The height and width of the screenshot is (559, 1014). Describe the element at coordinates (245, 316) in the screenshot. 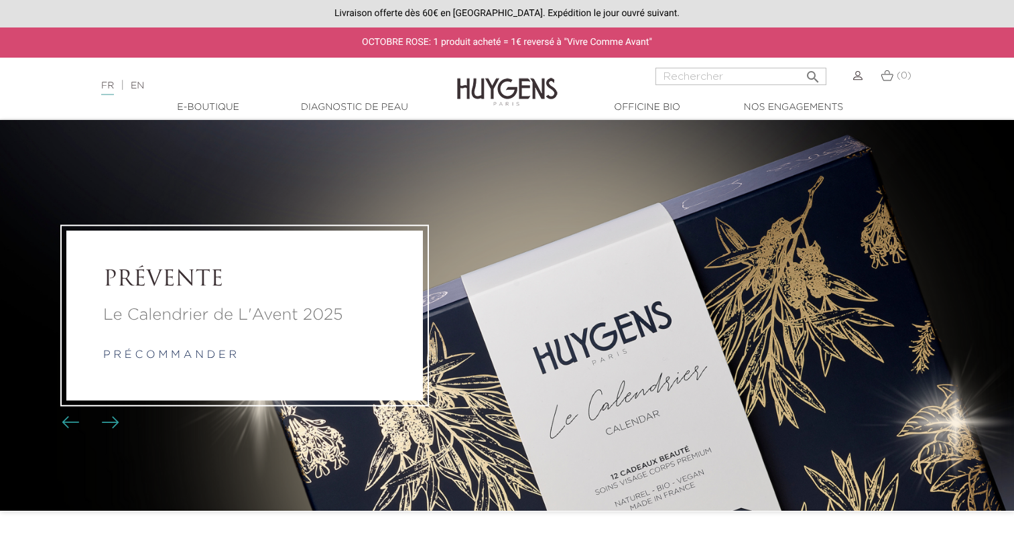

I see `a: Le Calendrier de L'Avent 2025` at that location.